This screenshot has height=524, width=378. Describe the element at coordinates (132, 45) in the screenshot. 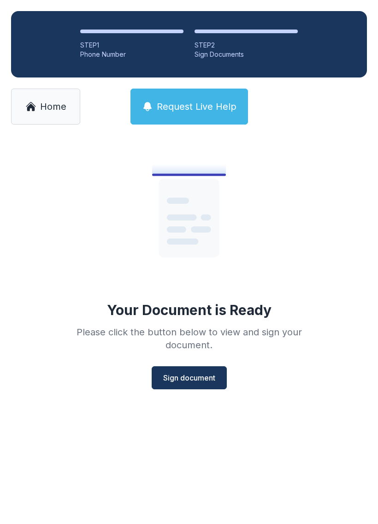

I see `div: STEP 1` at that location.